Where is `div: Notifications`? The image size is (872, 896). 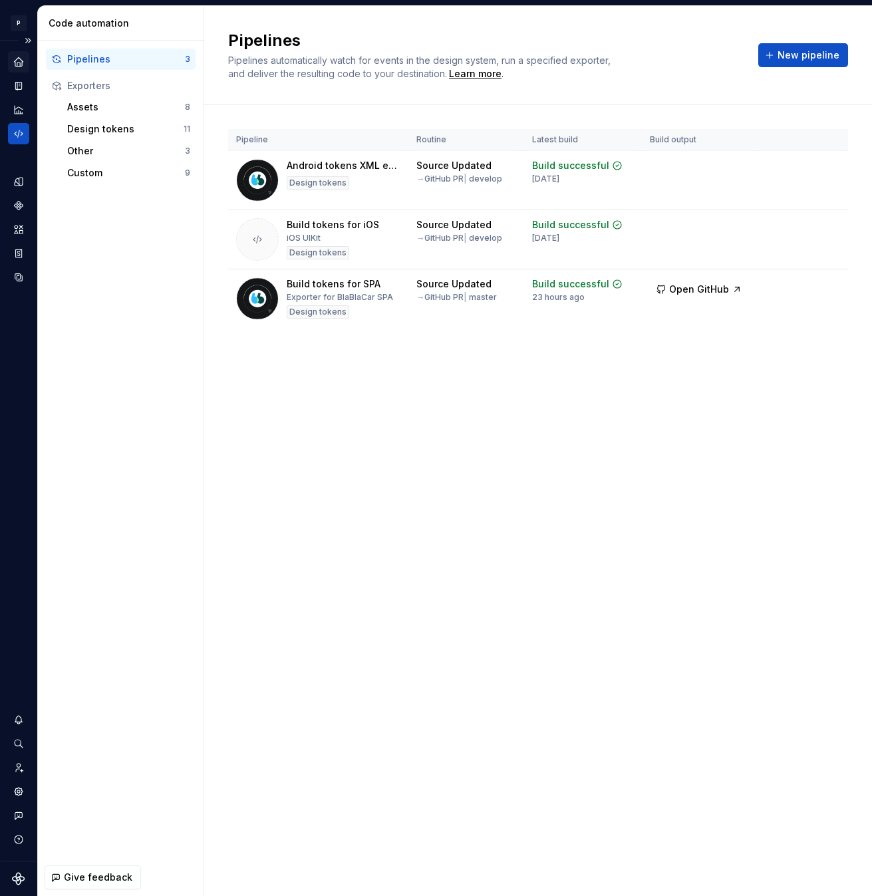
div: Notifications is located at coordinates (19, 720).